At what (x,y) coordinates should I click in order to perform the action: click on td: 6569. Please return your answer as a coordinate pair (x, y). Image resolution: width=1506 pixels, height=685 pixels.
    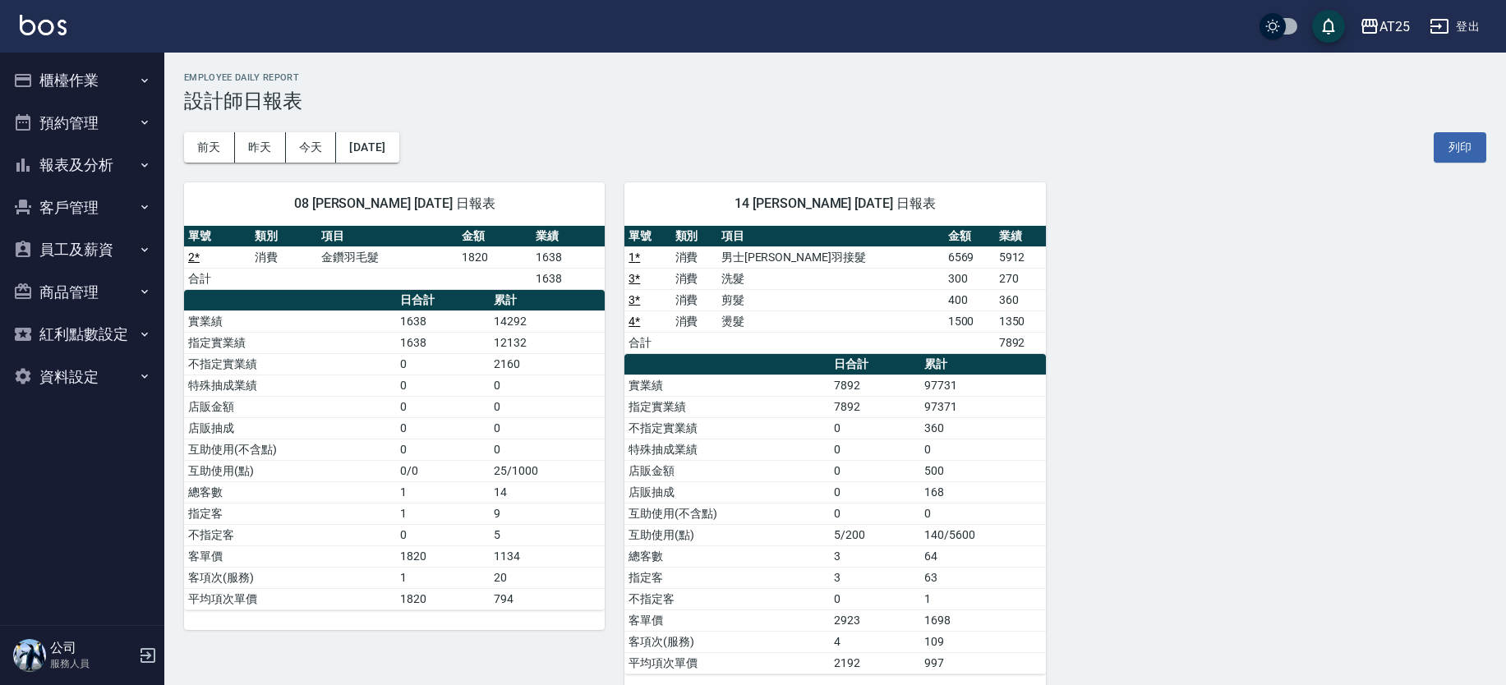
    Looking at the image, I should click on (969, 257).